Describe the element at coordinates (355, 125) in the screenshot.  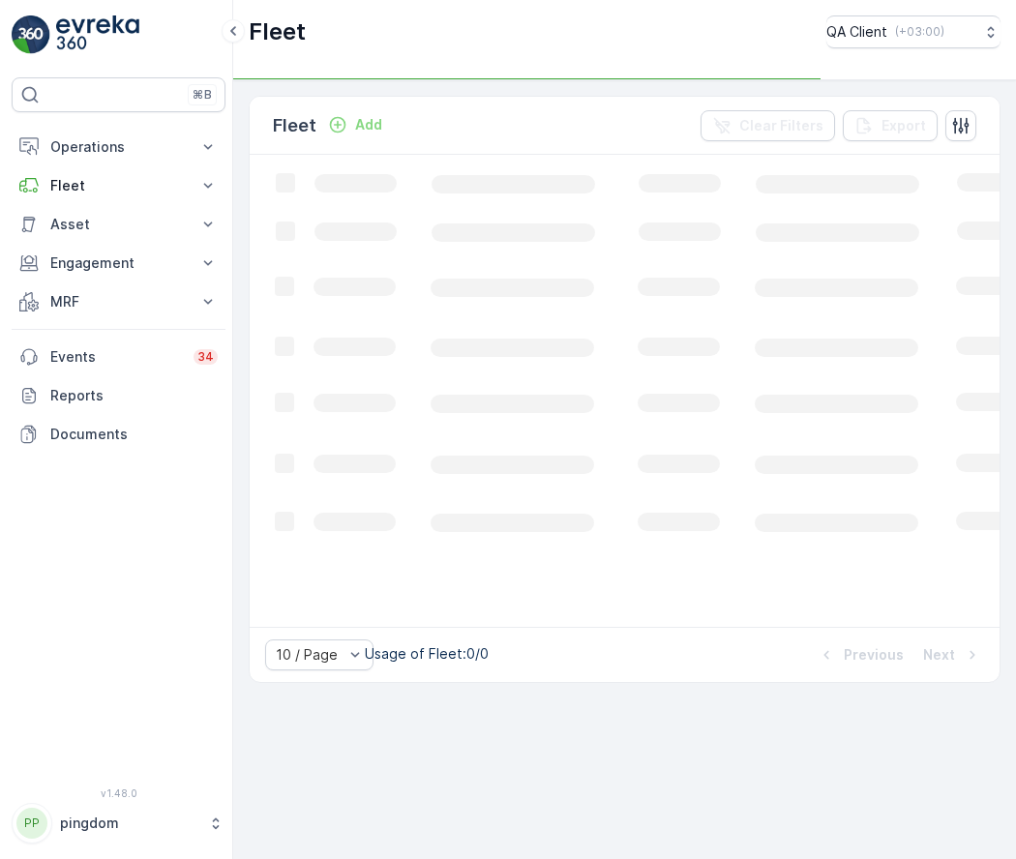
I see `button: Add` at that location.